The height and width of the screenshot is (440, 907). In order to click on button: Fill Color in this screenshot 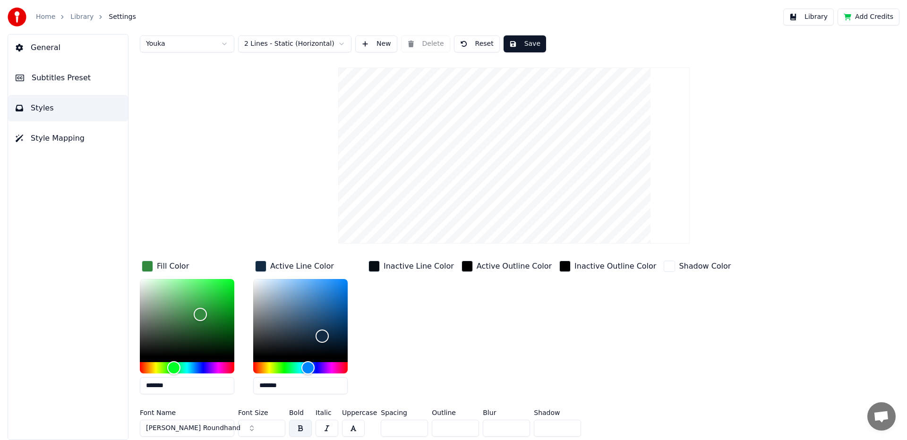, I will do `click(165, 266)`.